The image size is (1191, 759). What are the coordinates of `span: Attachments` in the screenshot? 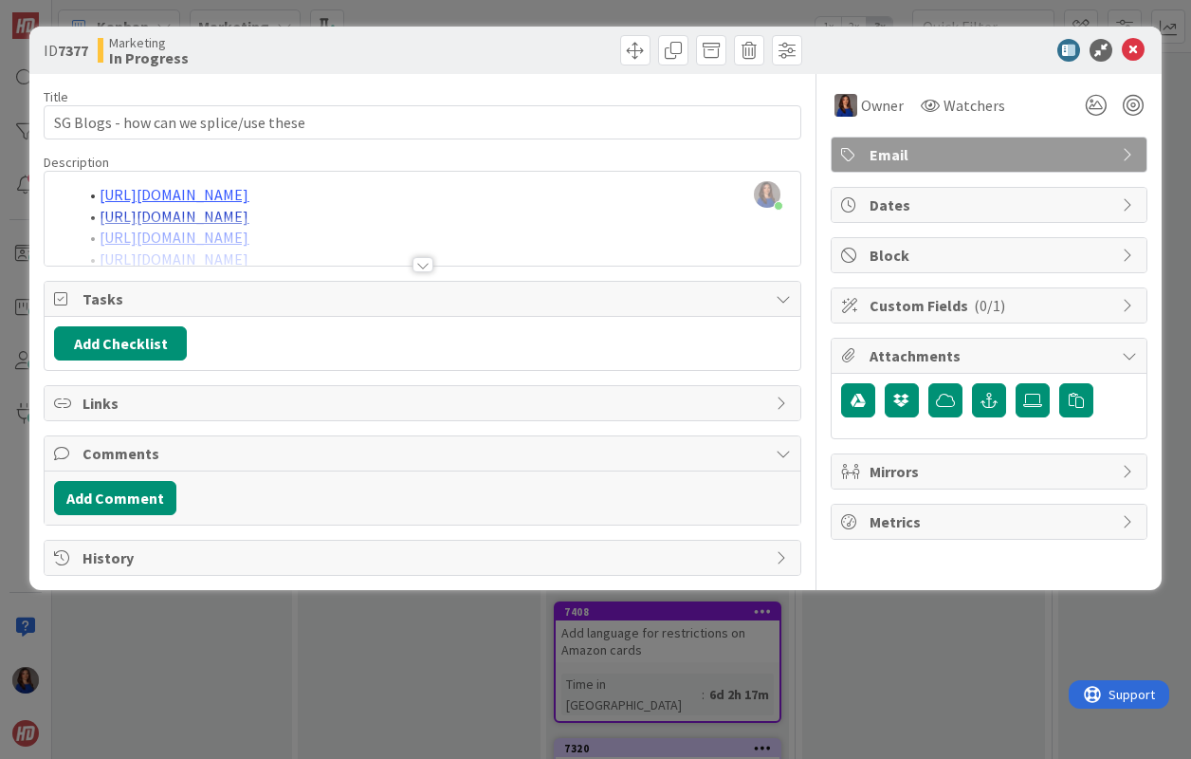 It's located at (991, 356).